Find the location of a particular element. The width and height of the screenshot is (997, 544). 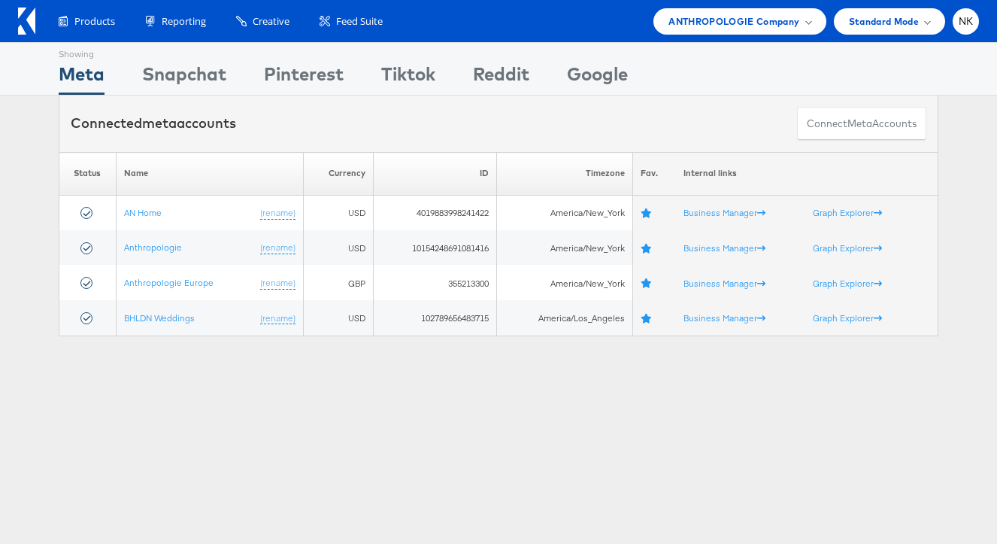

span: ANTHROPOLOGIE Company is located at coordinates (734, 21).